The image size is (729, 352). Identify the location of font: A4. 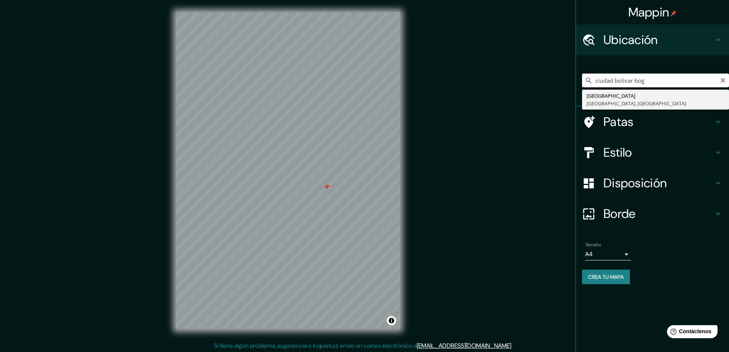
(589, 254).